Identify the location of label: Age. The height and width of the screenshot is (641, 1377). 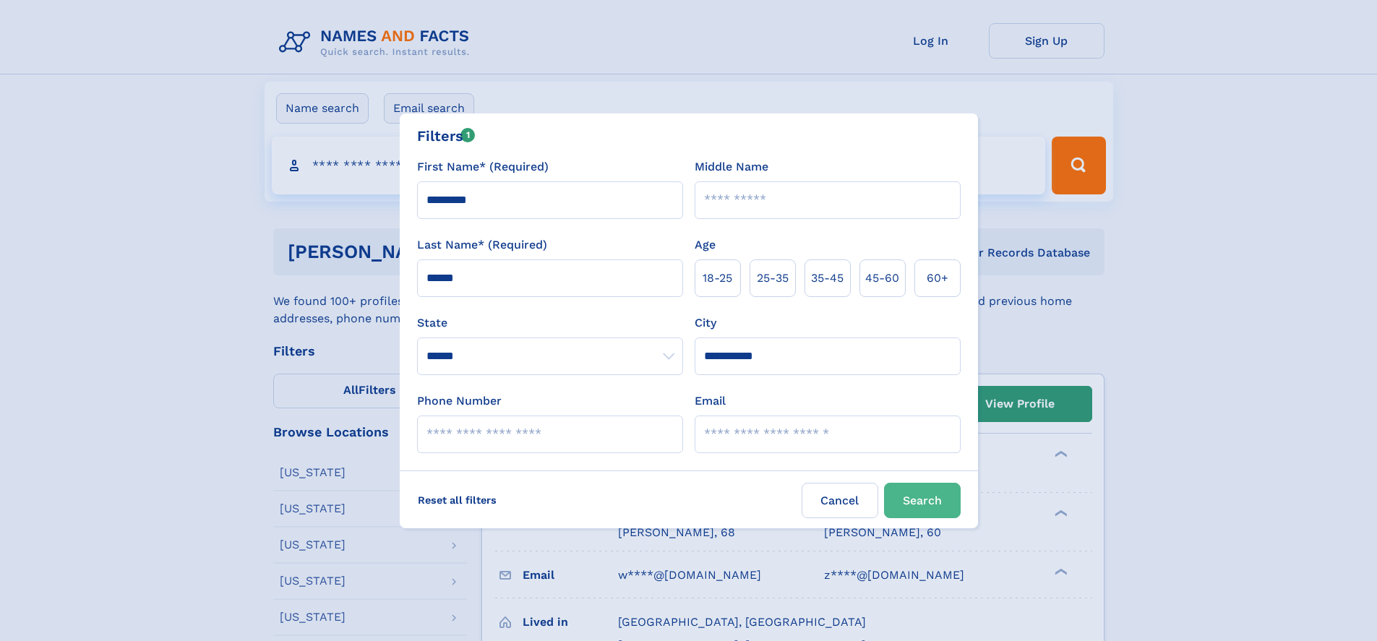
(705, 245).